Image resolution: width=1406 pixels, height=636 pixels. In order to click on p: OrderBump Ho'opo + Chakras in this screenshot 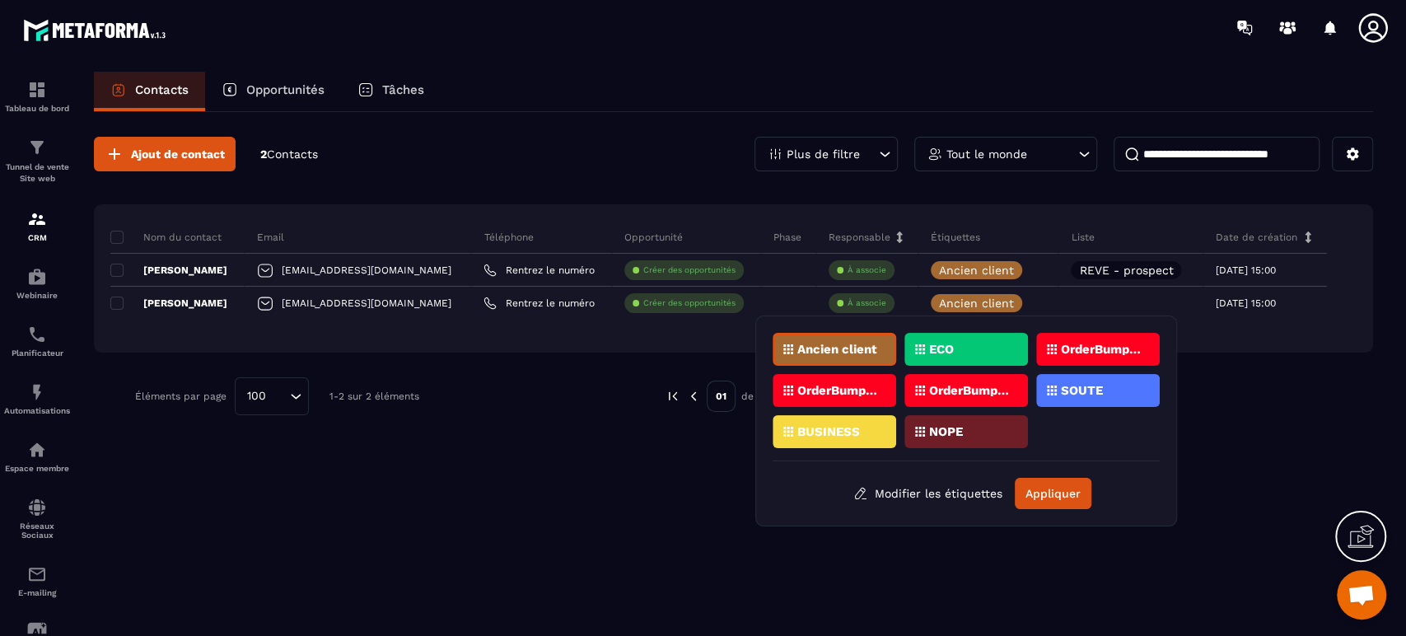, I will do `click(969, 390)`.